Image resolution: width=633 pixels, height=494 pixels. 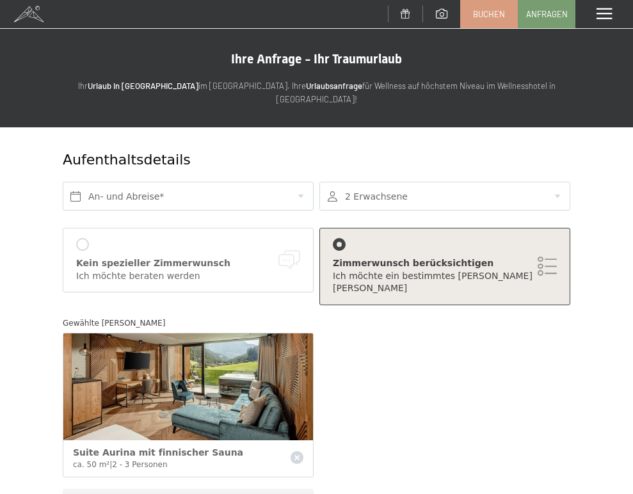 What do you see at coordinates (91, 465) in the screenshot?
I see `span: ca. 50 m²` at bounding box center [91, 465].